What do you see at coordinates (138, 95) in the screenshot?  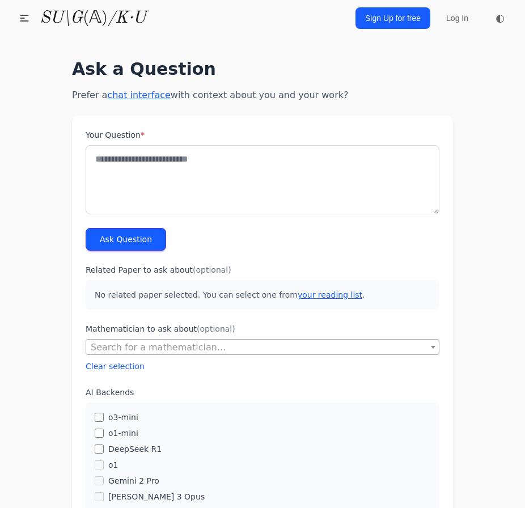 I see `a: chat interface` at bounding box center [138, 95].